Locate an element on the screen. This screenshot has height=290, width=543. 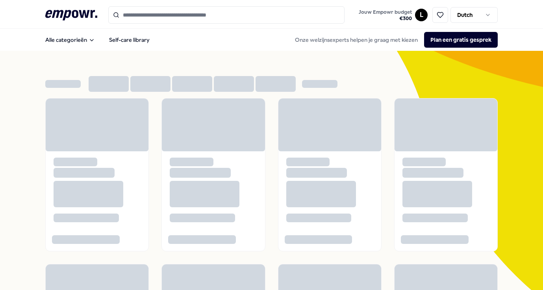
button: L is located at coordinates (421, 15).